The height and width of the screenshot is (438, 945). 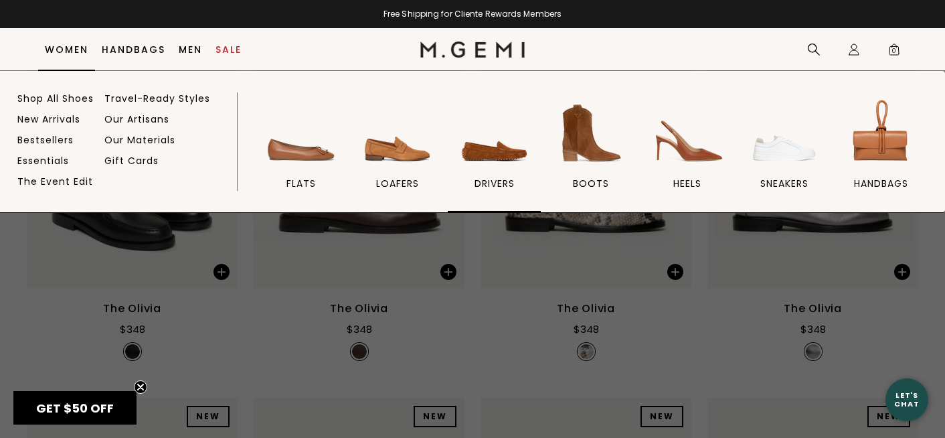 I want to click on a: Essentials, so click(x=43, y=161).